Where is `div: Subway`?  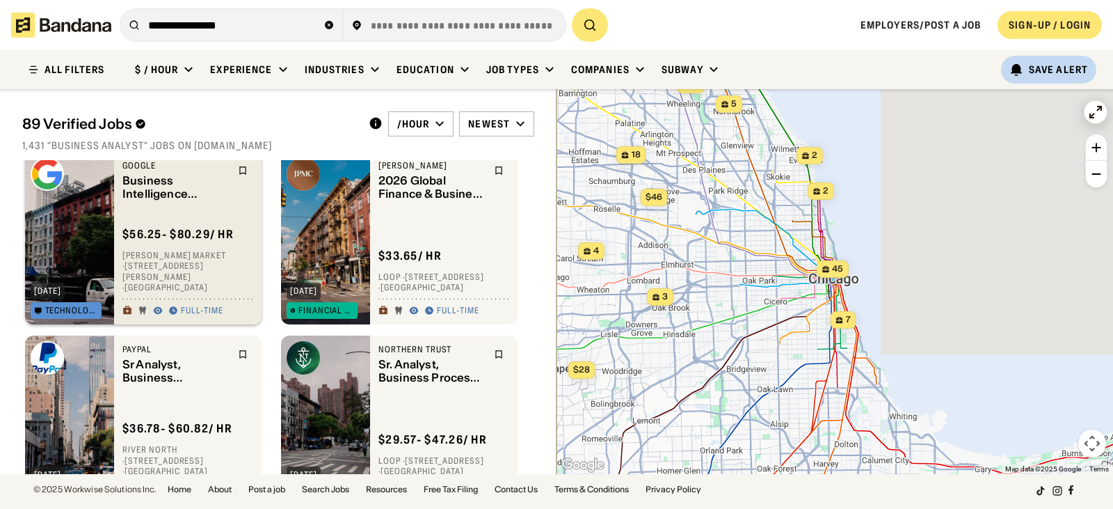
div: Subway is located at coordinates (683, 70).